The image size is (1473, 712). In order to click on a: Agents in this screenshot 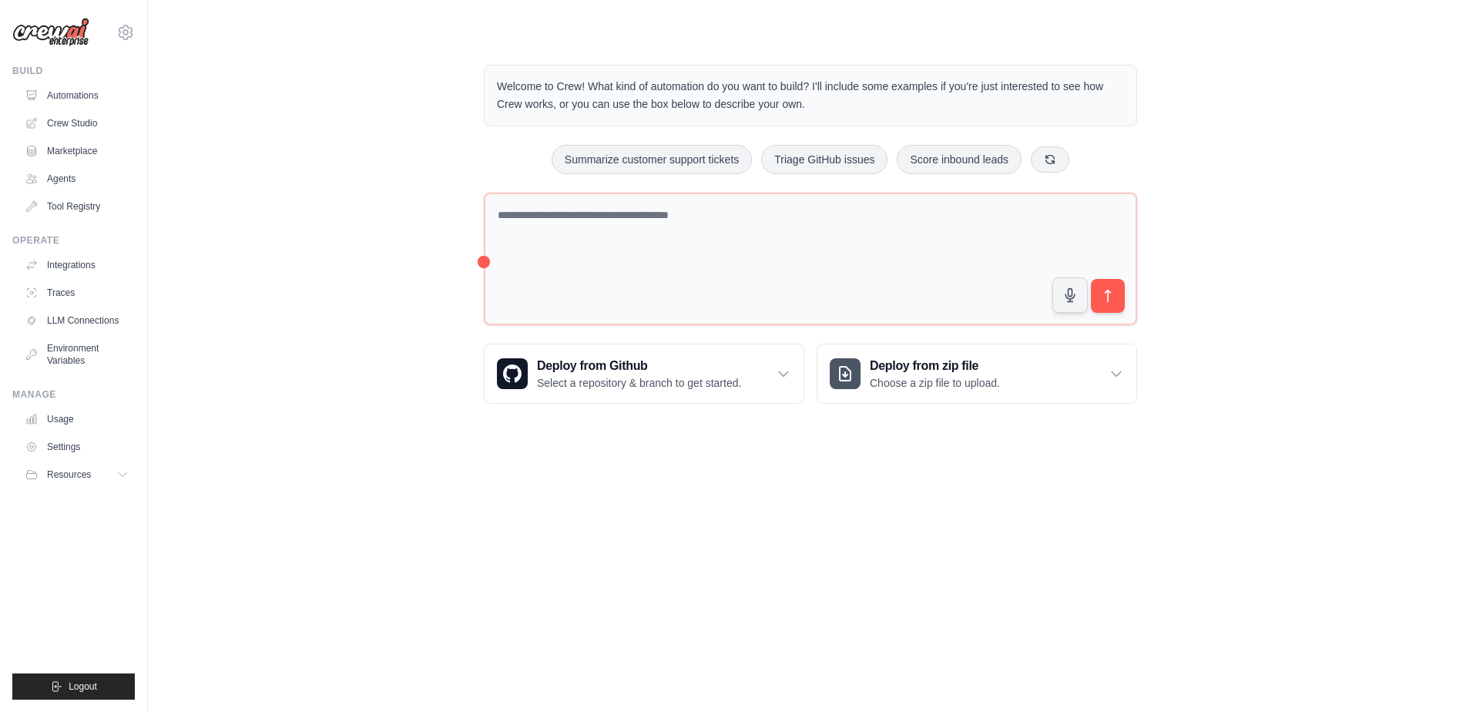, I will do `click(76, 179)`.